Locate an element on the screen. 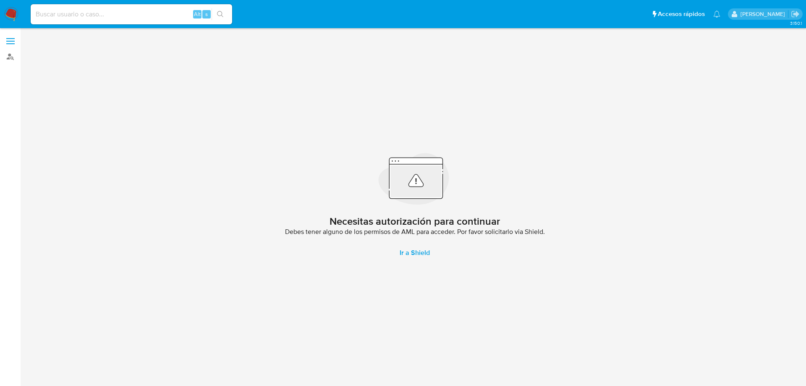 The width and height of the screenshot is (806, 386). a: Notificaciones is located at coordinates (717, 14).